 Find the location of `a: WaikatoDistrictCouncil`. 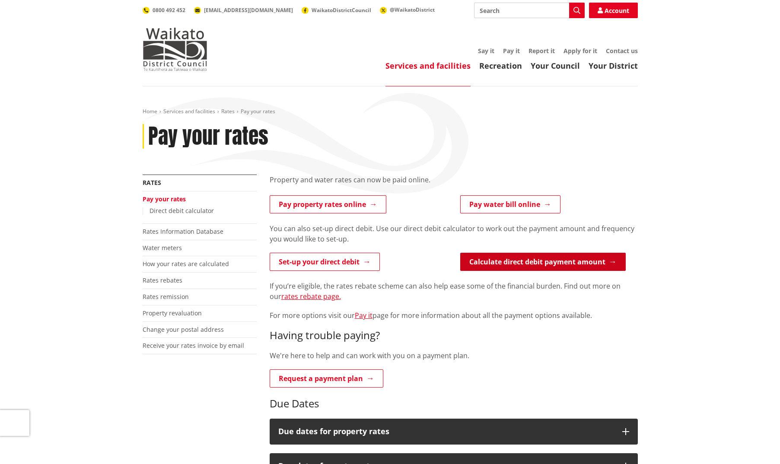

a: WaikatoDistrictCouncil is located at coordinates (336, 10).